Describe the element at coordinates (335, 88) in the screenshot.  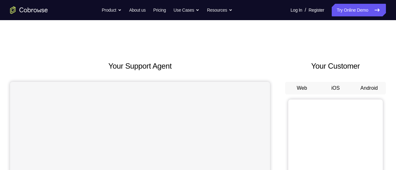
I see `button: iOS` at that location.